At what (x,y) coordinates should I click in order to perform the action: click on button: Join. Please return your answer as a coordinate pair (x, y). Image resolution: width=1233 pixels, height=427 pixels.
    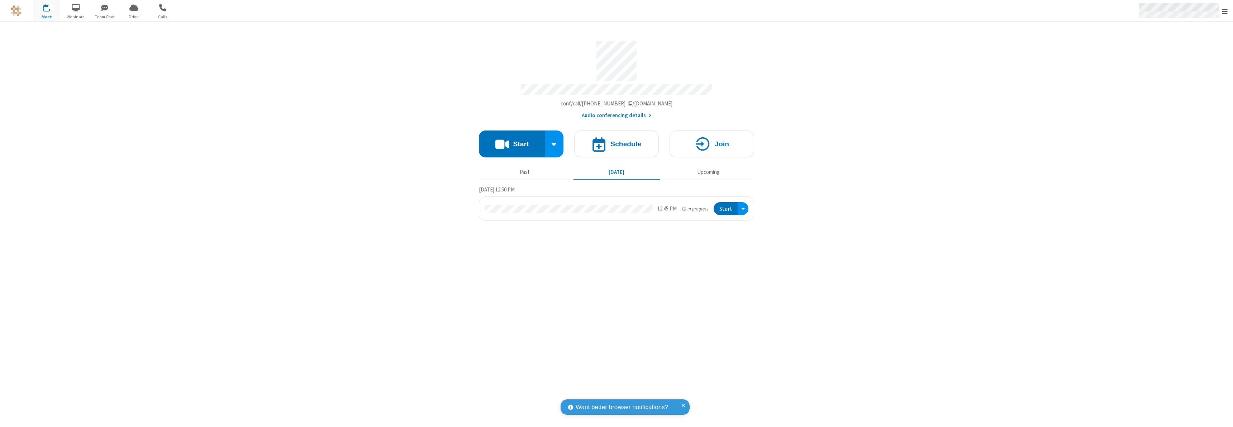
    Looking at the image, I should click on (712, 144).